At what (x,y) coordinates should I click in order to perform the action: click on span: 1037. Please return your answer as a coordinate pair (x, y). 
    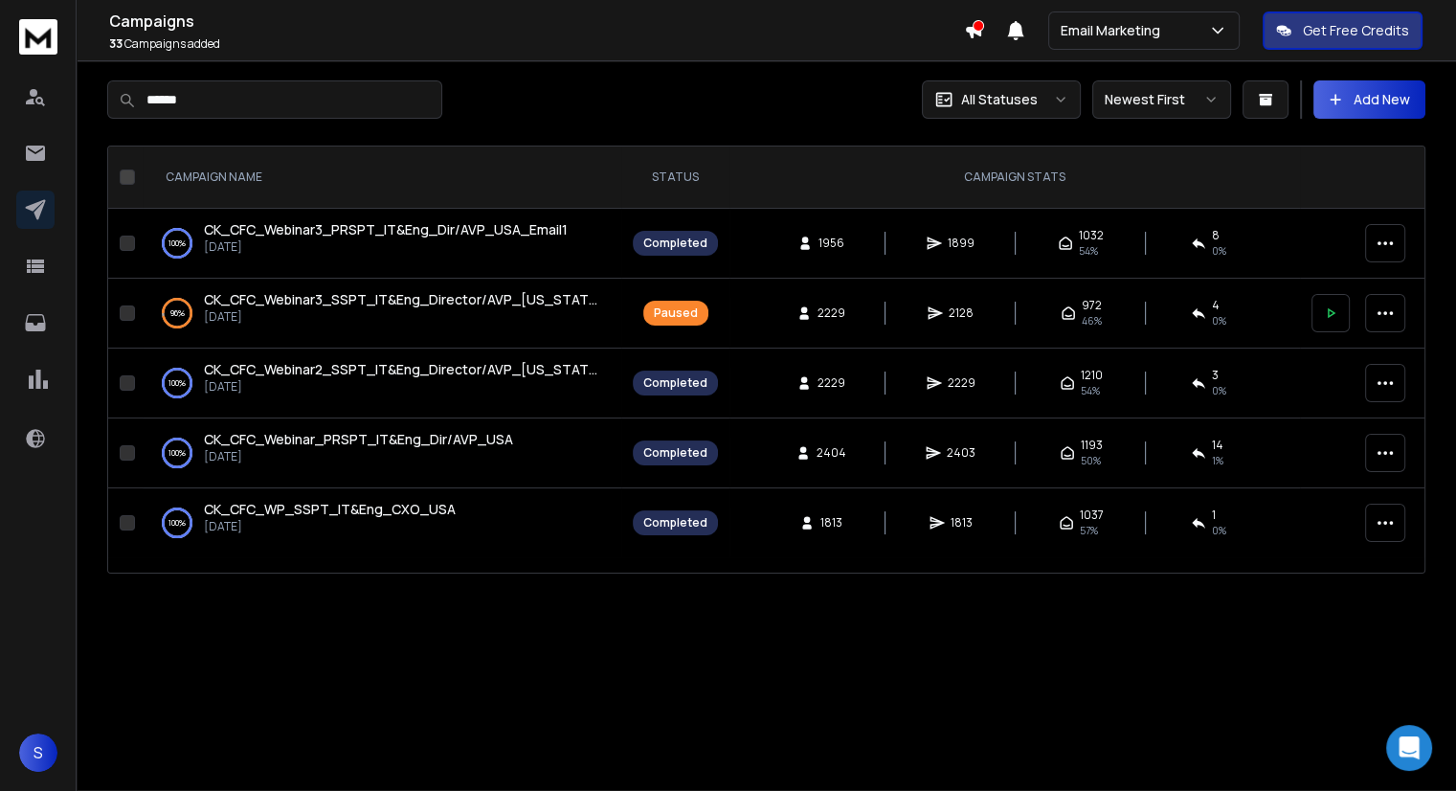
    Looking at the image, I should click on (1092, 515).